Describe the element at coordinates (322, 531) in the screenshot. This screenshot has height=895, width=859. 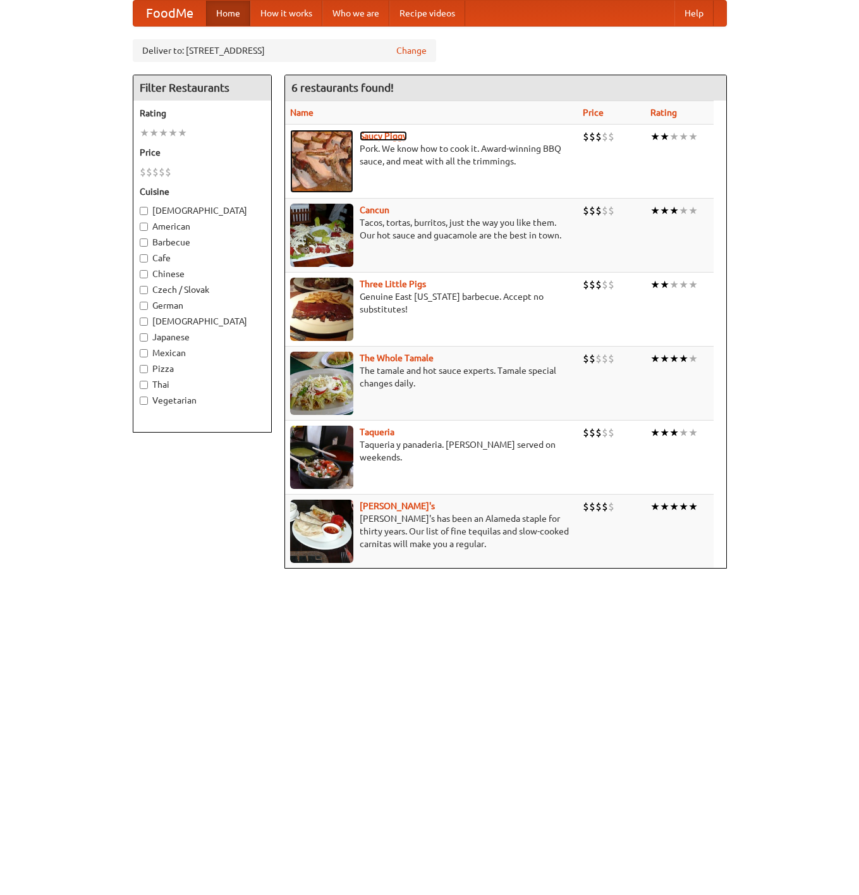
I see `img: pedros.jpg` at that location.